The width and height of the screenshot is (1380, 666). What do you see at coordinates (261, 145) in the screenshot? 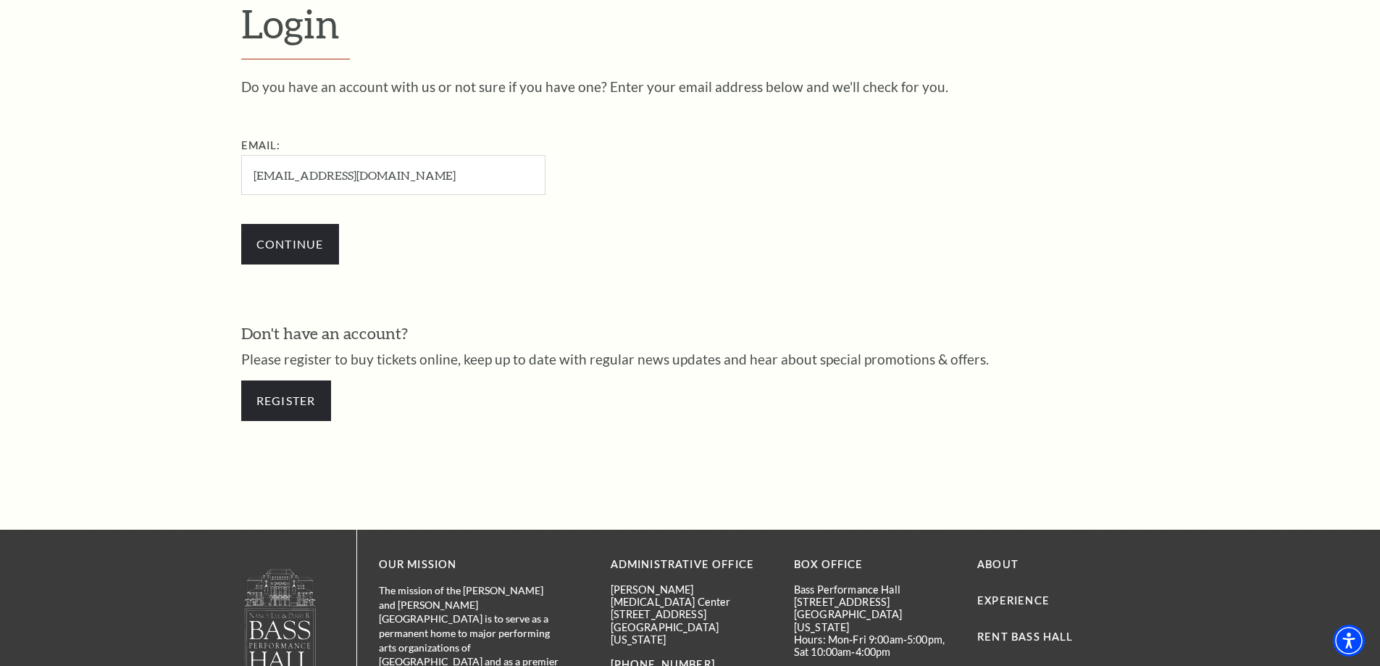
I see `label: Email:` at bounding box center [261, 145].